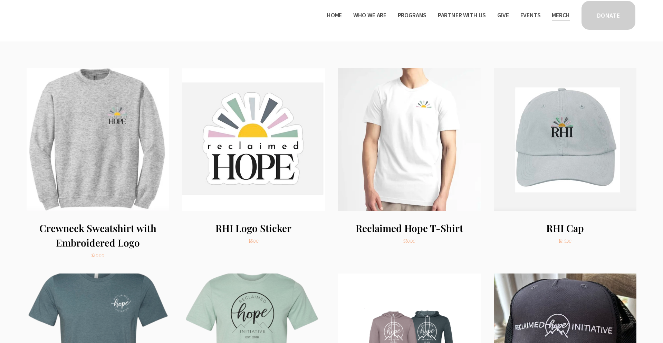  What do you see at coordinates (98, 164) in the screenshot?
I see `a: Crewneck Sweatshirt with Embroidered Logo` at bounding box center [98, 164].